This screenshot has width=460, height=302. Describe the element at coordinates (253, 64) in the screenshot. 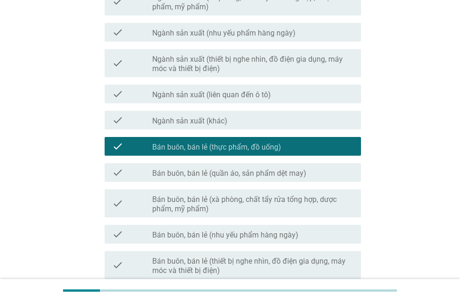

I see `label: Ngành sản xuất (thiết bị nghe nhìn, đồ điện gia dụng, máy móc và thiết bị điện)` at that location.